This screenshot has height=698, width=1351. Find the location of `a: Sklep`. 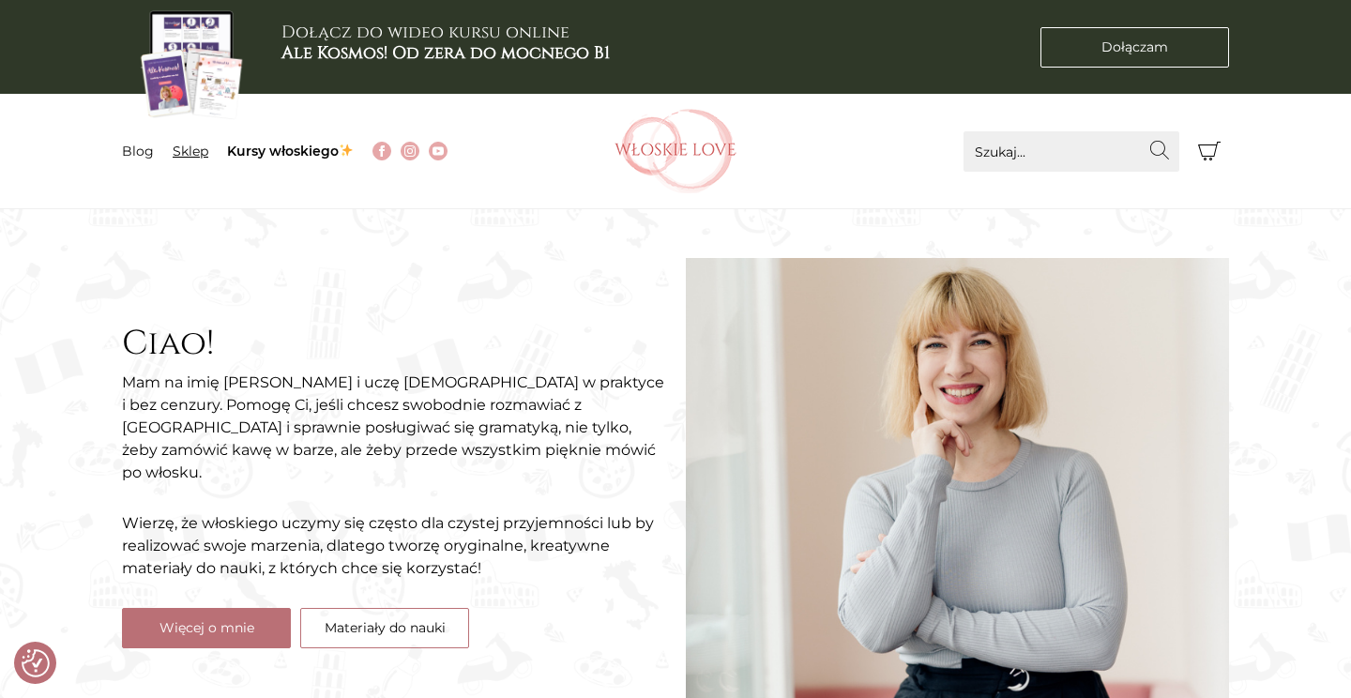

a: Sklep is located at coordinates (190, 151).